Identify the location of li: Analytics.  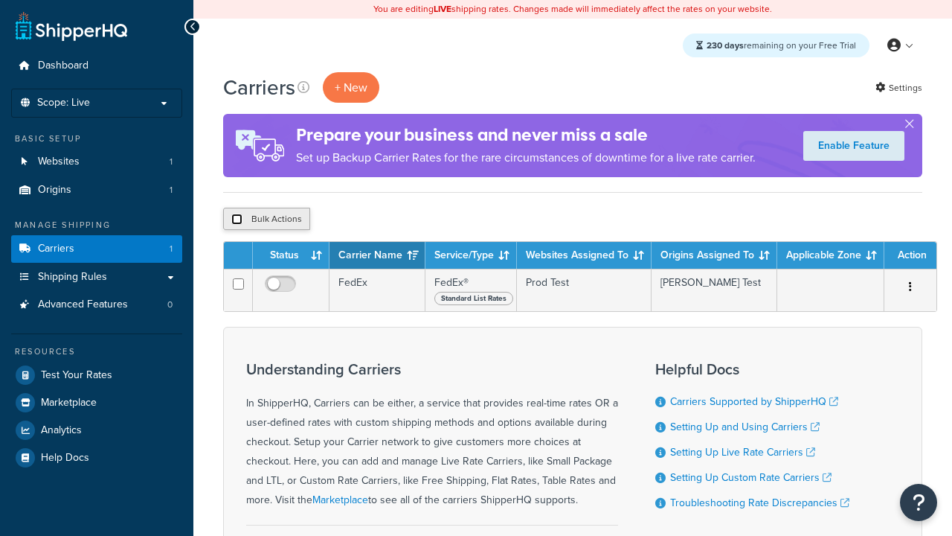
(97, 430).